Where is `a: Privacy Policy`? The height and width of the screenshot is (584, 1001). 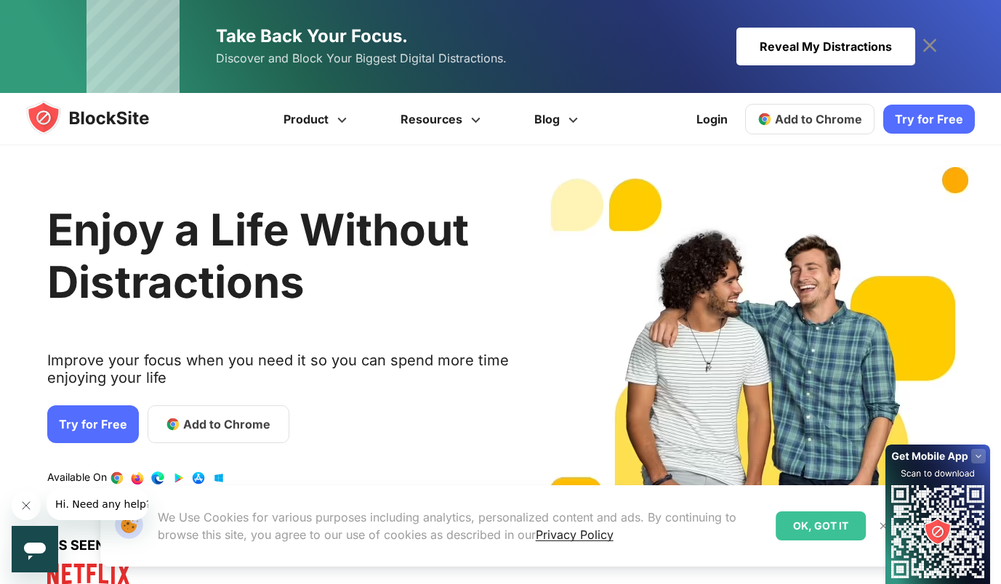
a: Privacy Policy is located at coordinates (574, 535).